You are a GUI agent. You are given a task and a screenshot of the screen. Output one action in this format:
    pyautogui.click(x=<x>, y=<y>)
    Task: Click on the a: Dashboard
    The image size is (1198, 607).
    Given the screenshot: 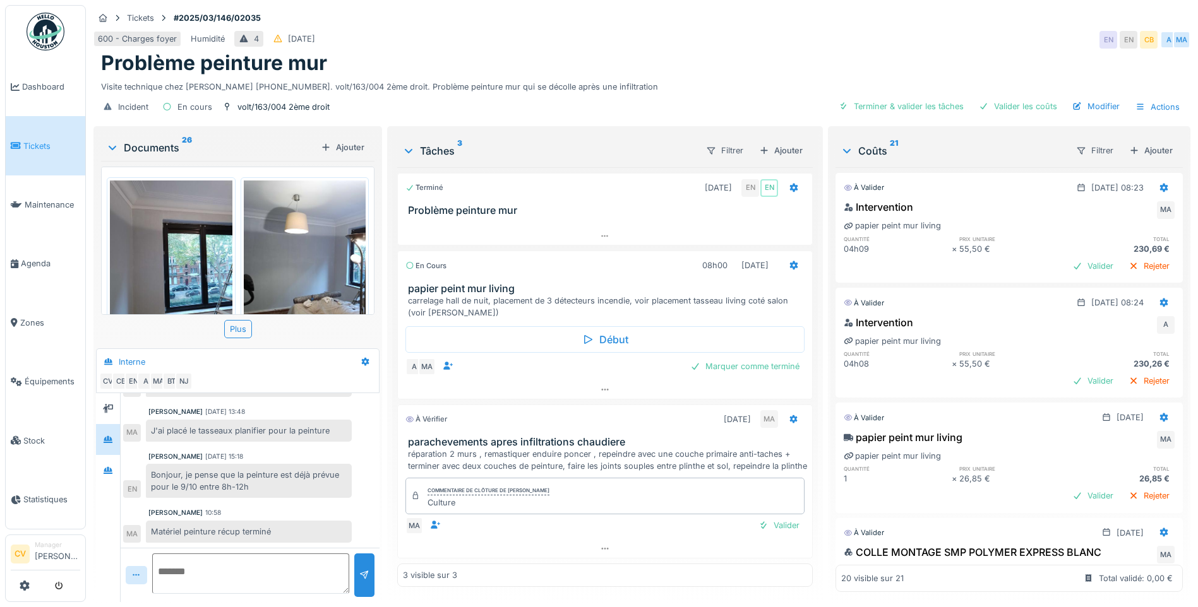 What is the action you would take?
    pyautogui.click(x=45, y=87)
    